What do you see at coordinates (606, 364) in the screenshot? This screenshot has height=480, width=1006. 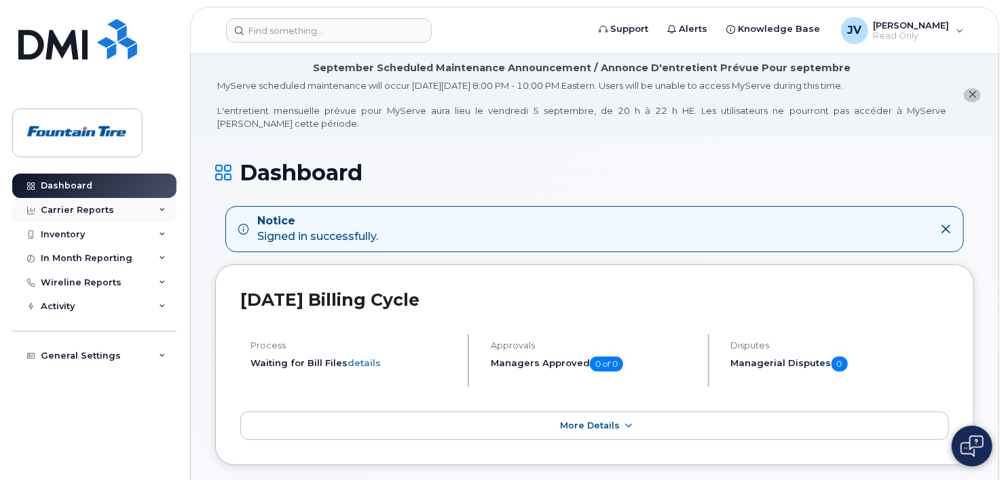 I see `span: 0 of 0` at bounding box center [606, 364].